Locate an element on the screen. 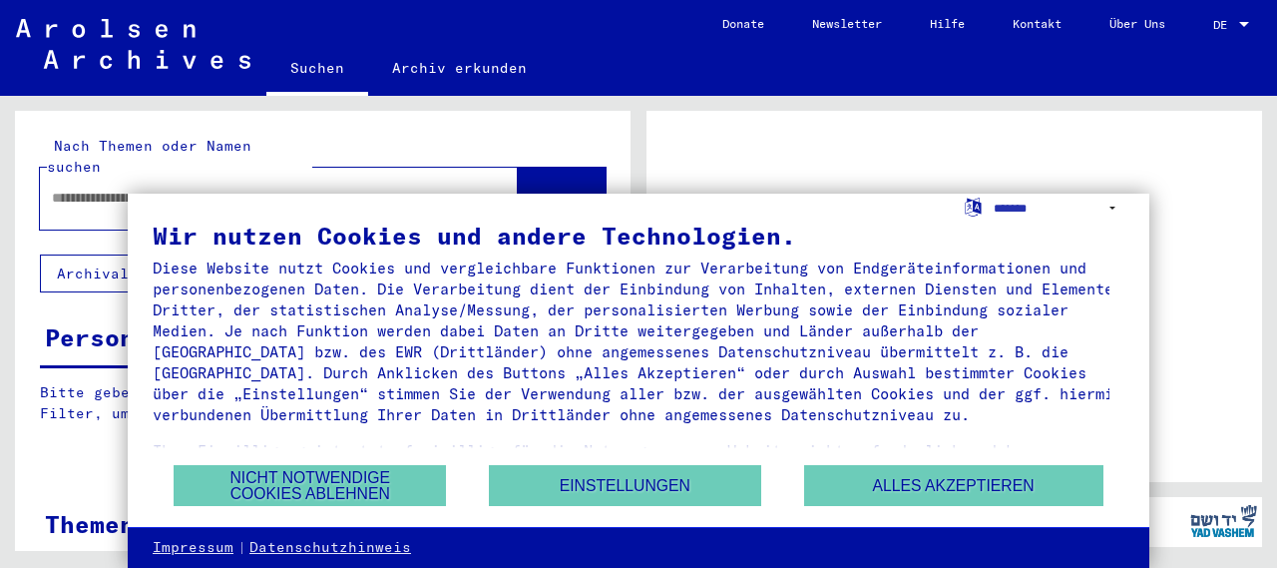  img: yv_logo.png is located at coordinates (1223, 521).